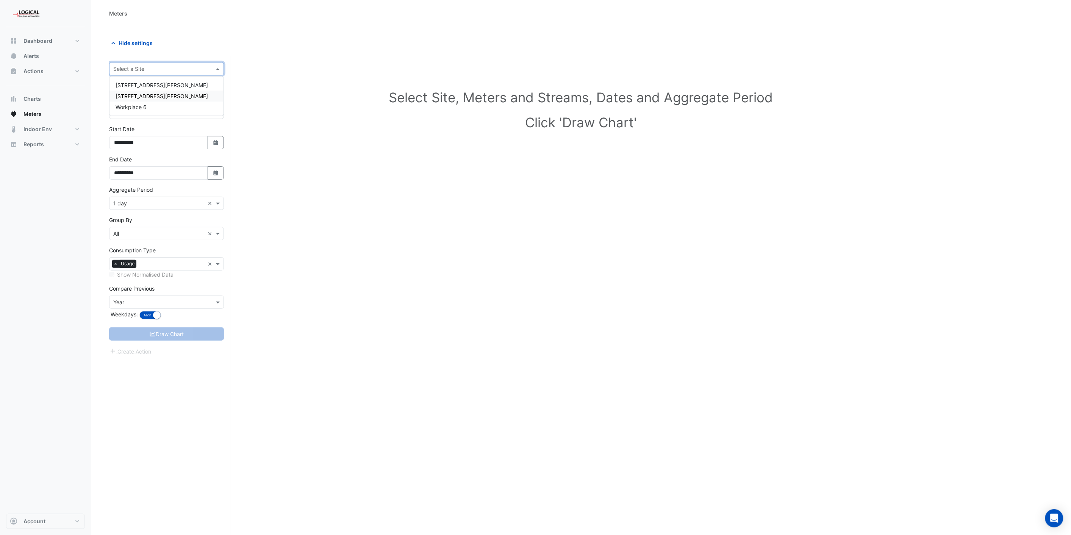  Describe the element at coordinates (45, 99) in the screenshot. I see `button: Charts` at that location.